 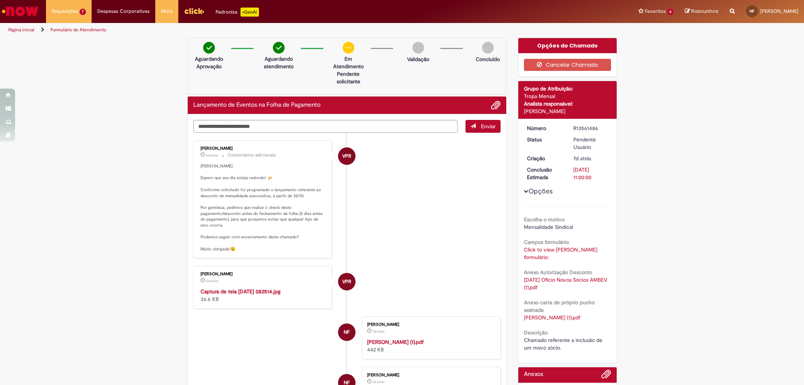 What do you see at coordinates (418, 59) in the screenshot?
I see `p: Validação` at bounding box center [418, 59].